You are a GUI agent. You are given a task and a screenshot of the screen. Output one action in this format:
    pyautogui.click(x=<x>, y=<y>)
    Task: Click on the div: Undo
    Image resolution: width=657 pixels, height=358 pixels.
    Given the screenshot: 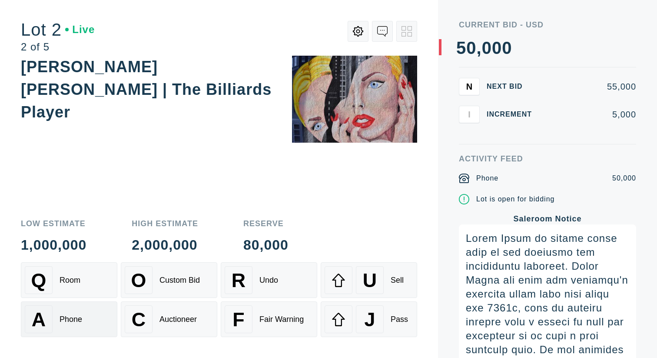 What is the action you would take?
    pyautogui.click(x=268, y=280)
    